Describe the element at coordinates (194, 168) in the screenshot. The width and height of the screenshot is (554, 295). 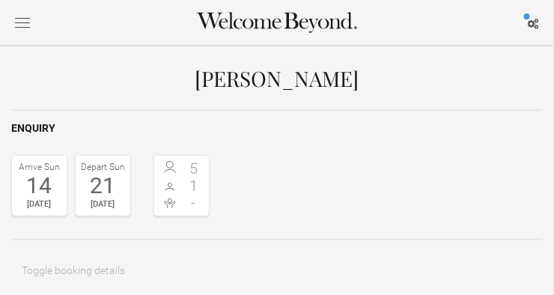
I see `span: 5` at that location.